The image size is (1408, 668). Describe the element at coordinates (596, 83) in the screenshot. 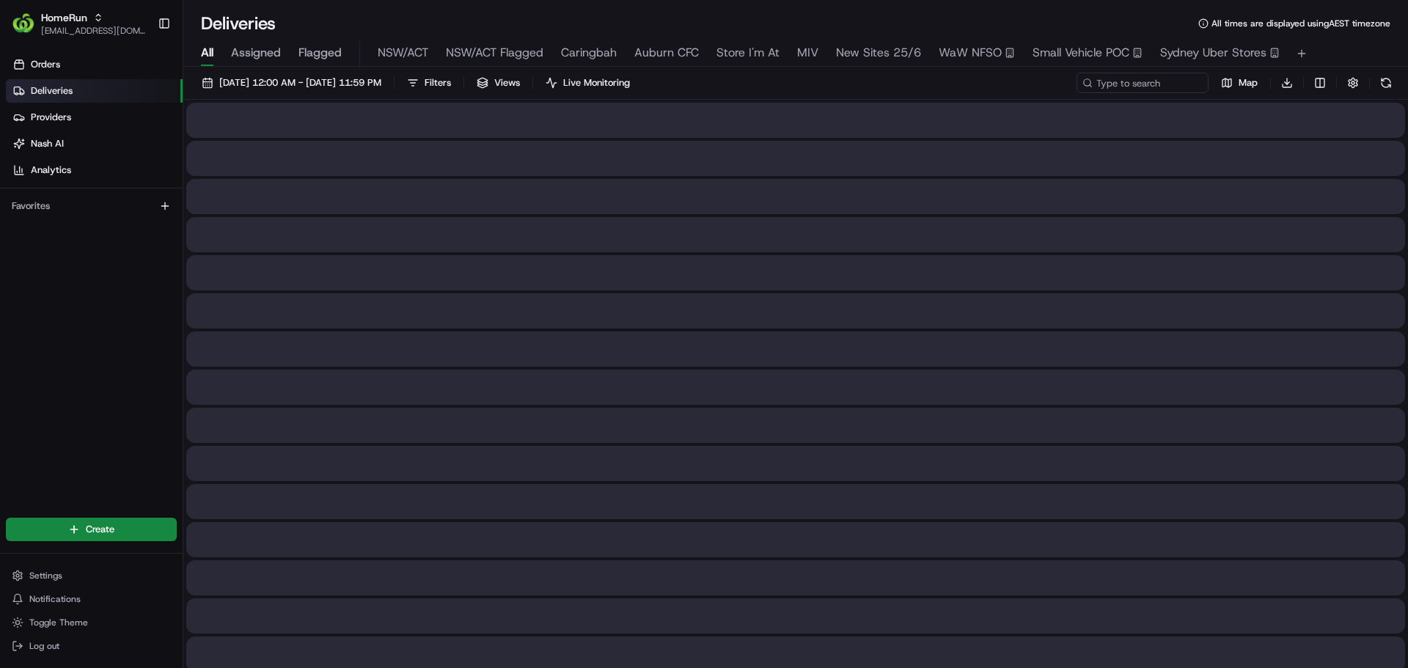

I see `span: Live Monitoring` at that location.